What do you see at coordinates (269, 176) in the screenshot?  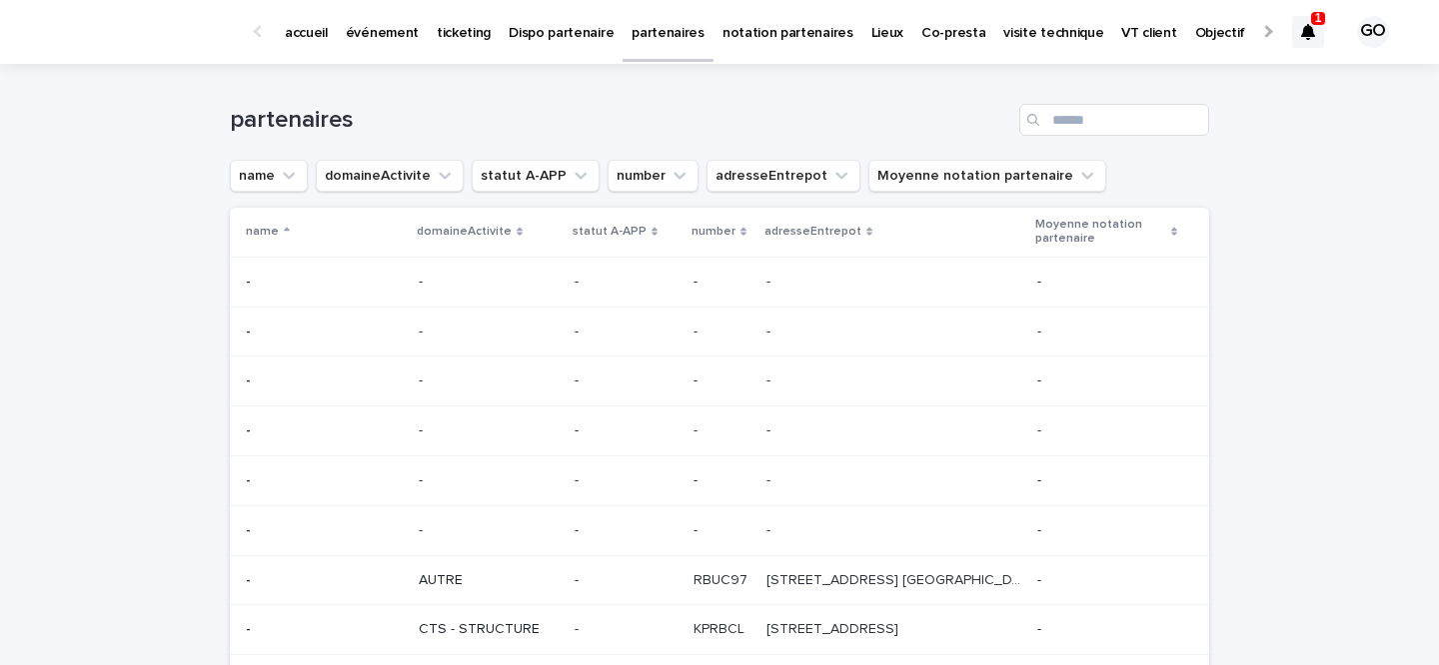 I see `button: name` at bounding box center [269, 176].